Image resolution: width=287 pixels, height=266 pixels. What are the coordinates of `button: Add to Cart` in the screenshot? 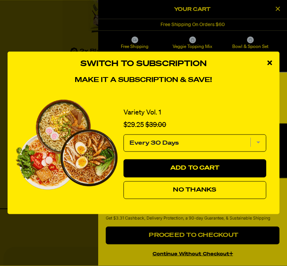 It's located at (195, 169).